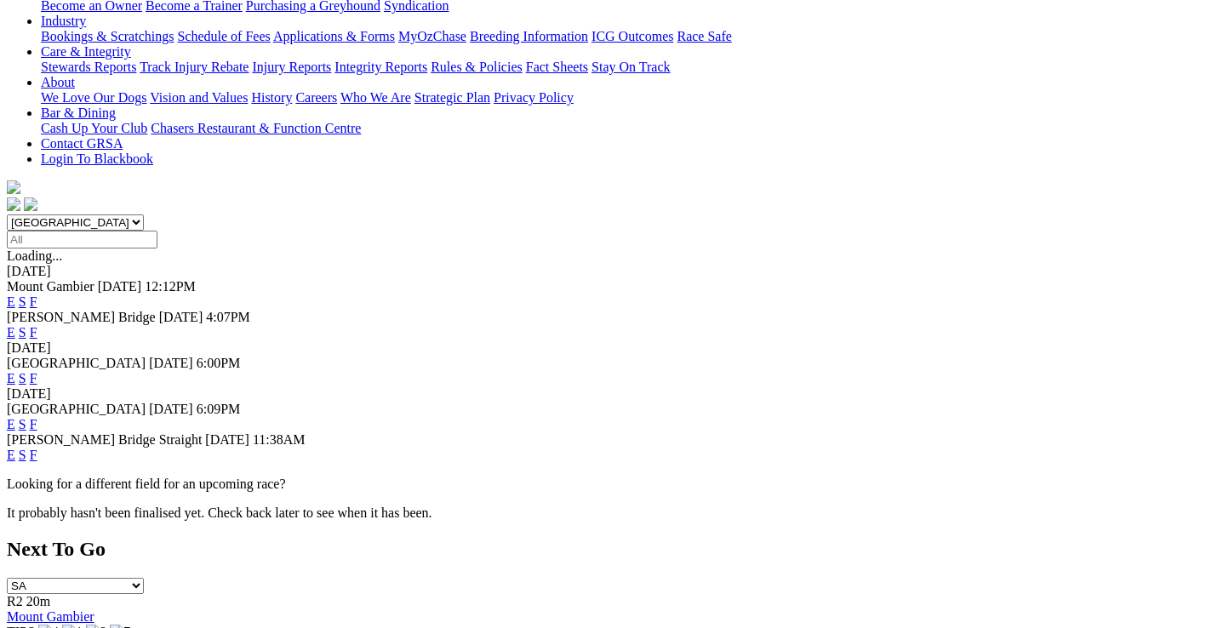 This screenshot has height=628, width=1206. What do you see at coordinates (97, 158) in the screenshot?
I see `a: Login To Blackbook` at bounding box center [97, 158].